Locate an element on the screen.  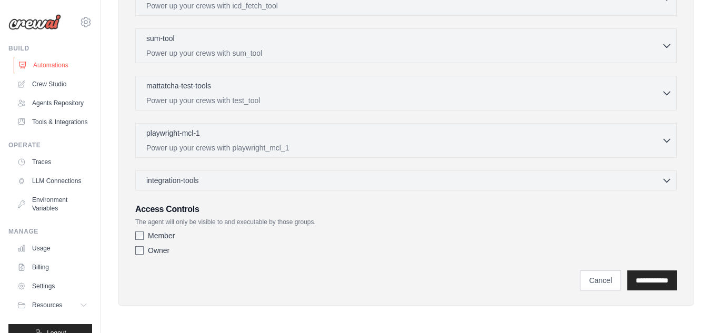
button: mattatcha-test-tools Power up your crews with test_tool is located at coordinates (406, 93).